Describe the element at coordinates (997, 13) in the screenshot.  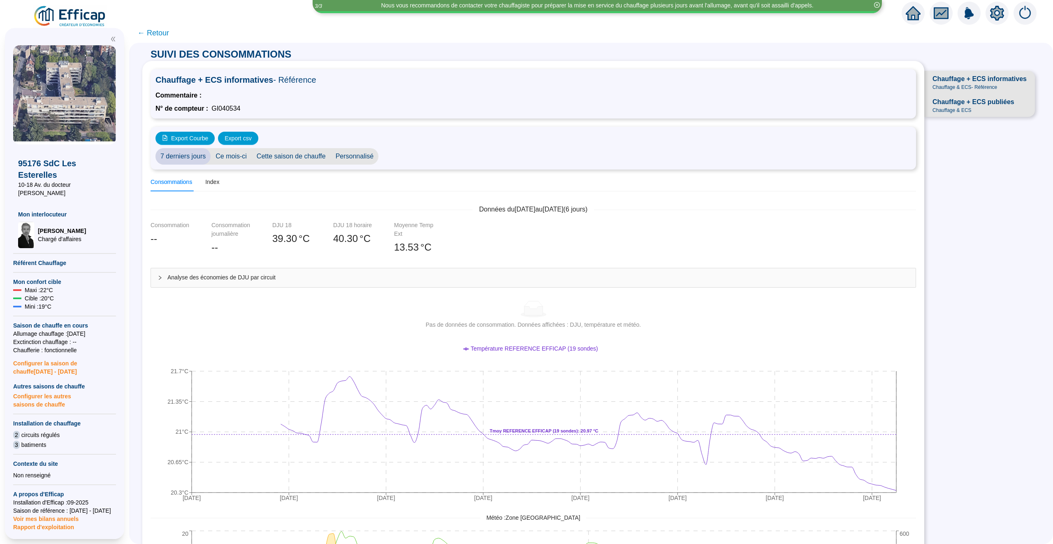
I see `span: setting` at that location.